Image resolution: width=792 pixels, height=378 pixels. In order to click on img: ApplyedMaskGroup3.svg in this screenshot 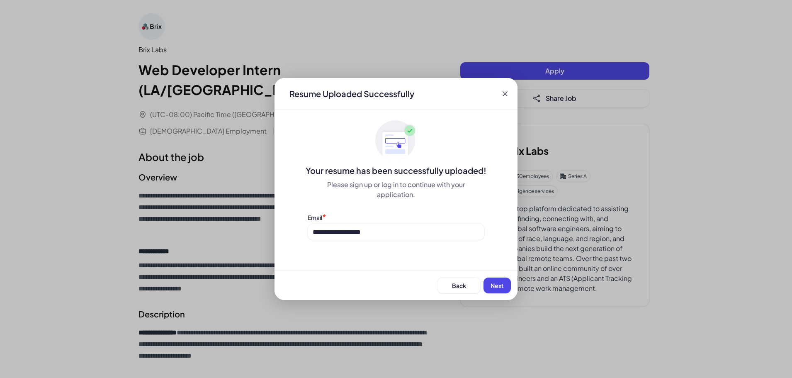, I will do `click(396, 141)`.